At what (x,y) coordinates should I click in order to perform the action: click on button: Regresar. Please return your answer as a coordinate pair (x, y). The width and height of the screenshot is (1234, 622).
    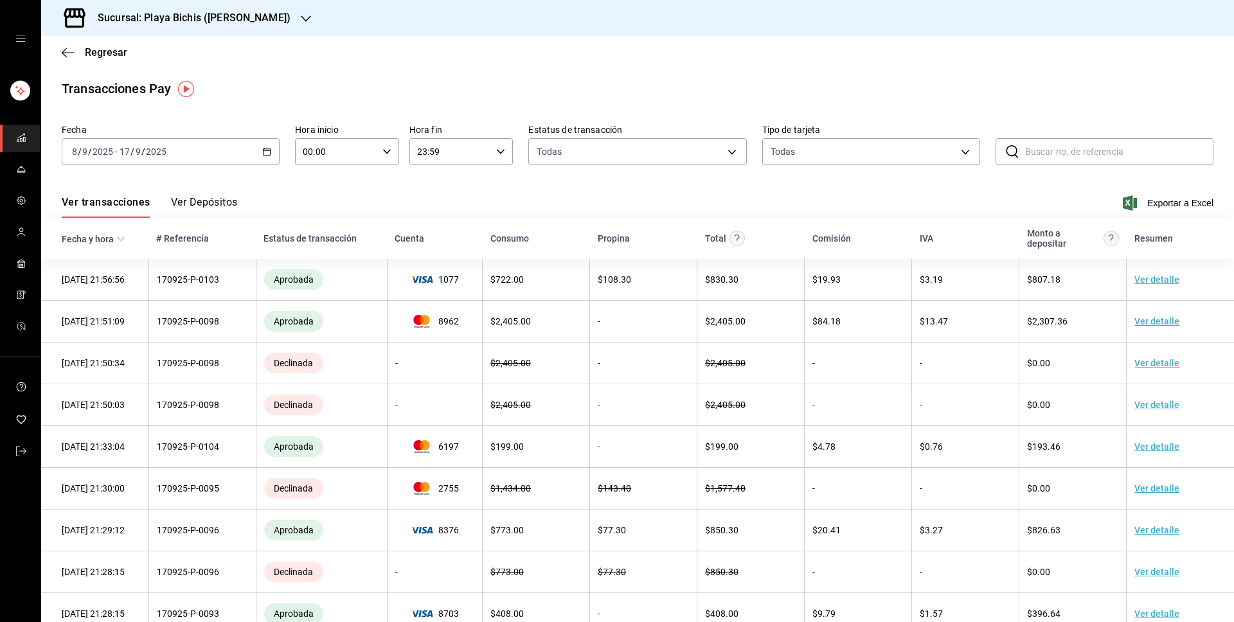
    Looking at the image, I should click on (95, 52).